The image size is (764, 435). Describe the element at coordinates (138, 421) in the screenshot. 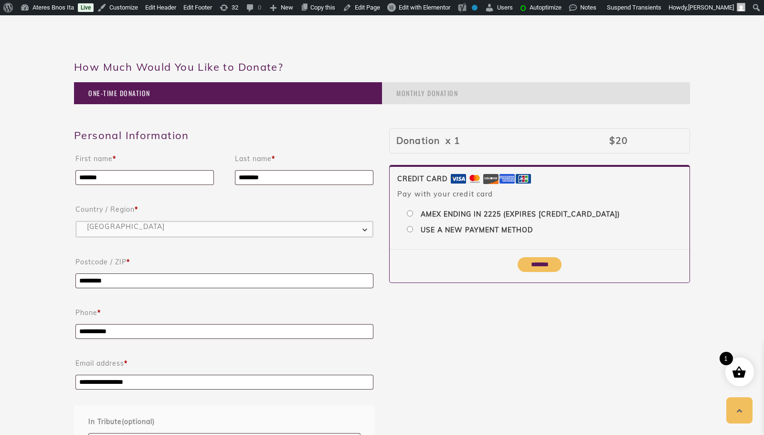

I see `span: (optional)` at that location.